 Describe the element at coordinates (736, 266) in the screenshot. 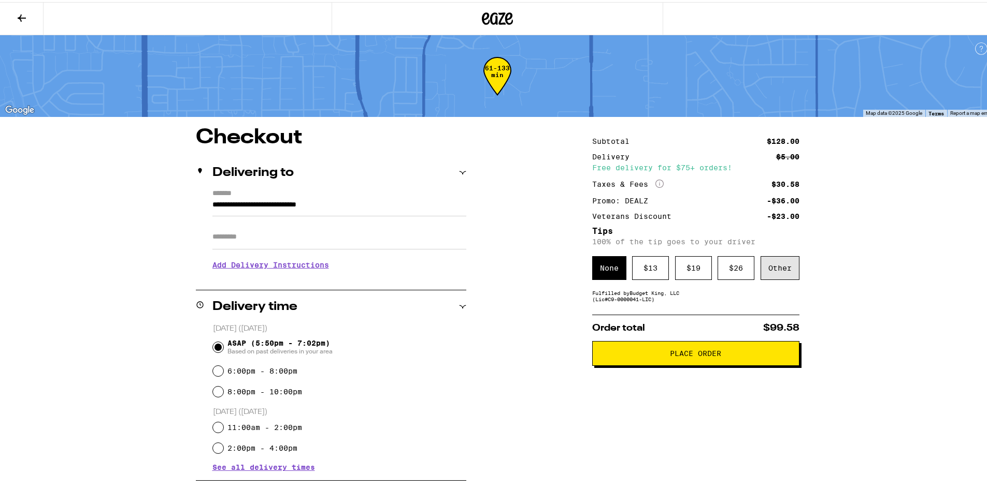

I see `div: $ 26` at that location.